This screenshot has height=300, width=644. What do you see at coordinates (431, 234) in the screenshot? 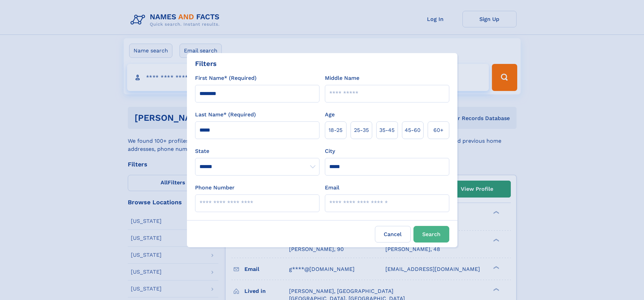
I see `button: Search` at bounding box center [431, 234].